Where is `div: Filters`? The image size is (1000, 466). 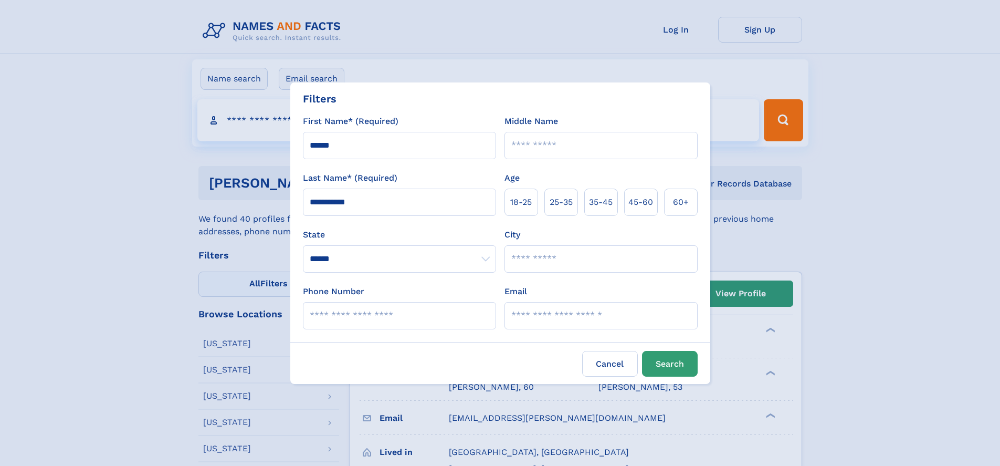 div: Filters is located at coordinates (320, 99).